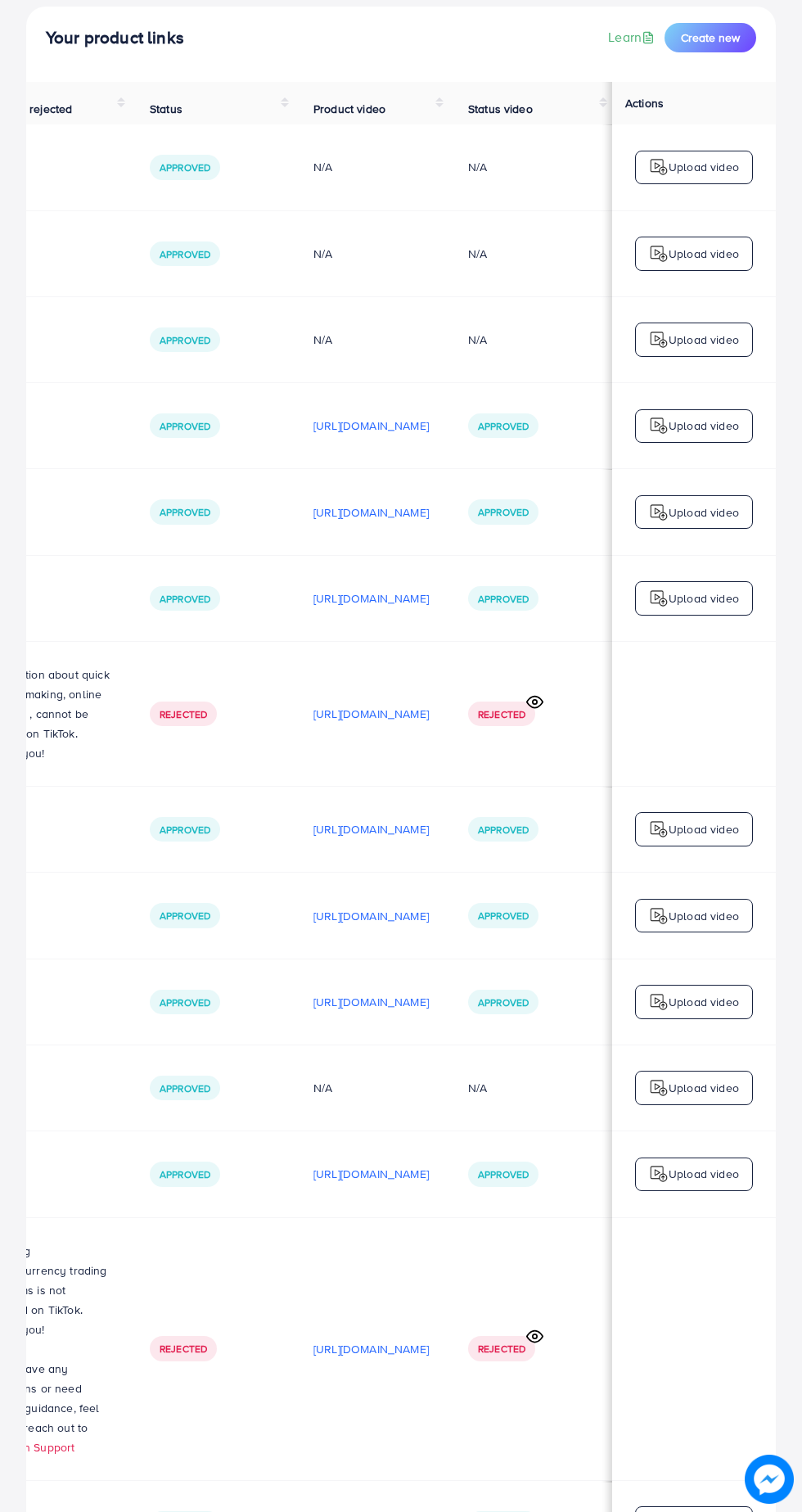 The image size is (802, 1512). What do you see at coordinates (350, 109) in the screenshot?
I see `span: Product video` at bounding box center [350, 109].